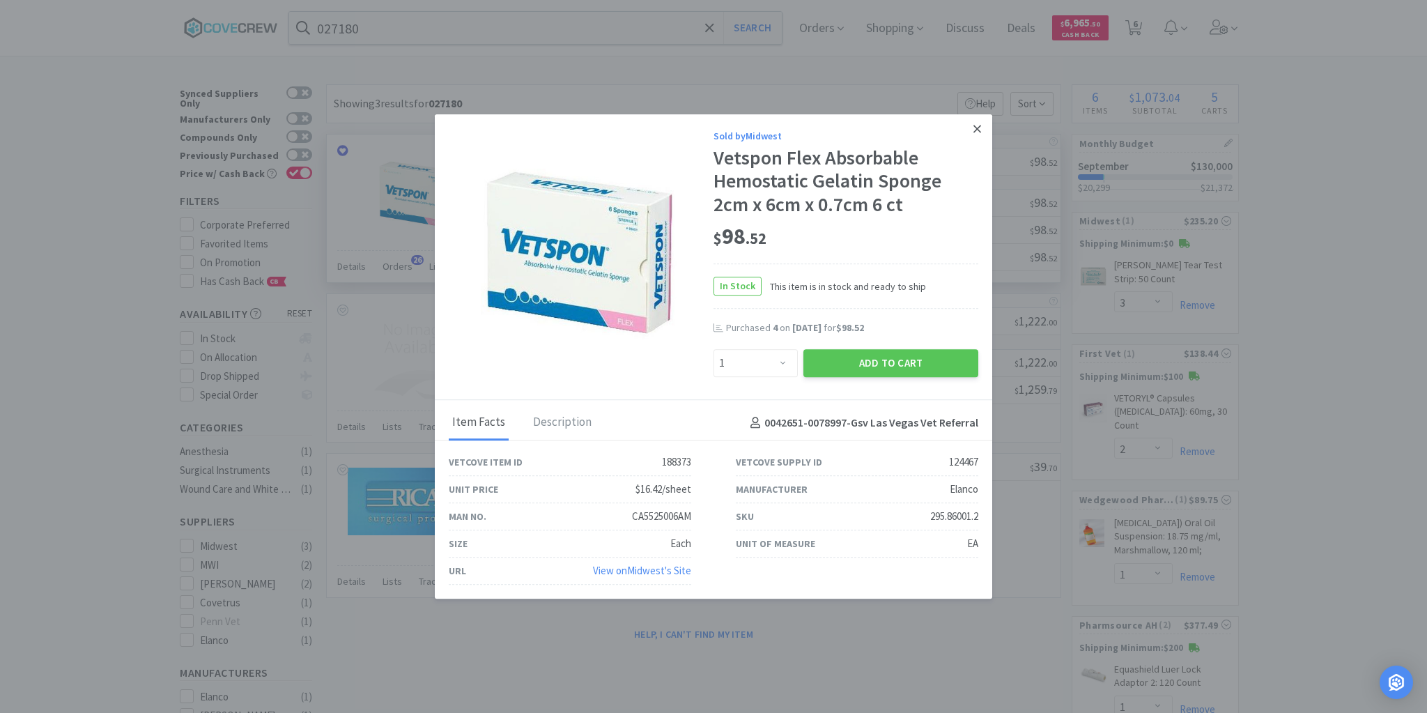 The image size is (1427, 713). I want to click on span: This item is in stock and ready to ship, so click(844, 286).